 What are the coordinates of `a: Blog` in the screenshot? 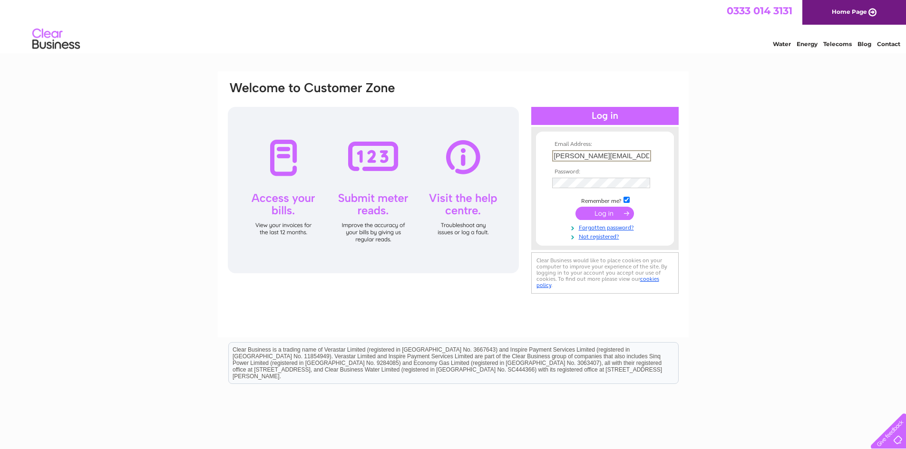 It's located at (864, 44).